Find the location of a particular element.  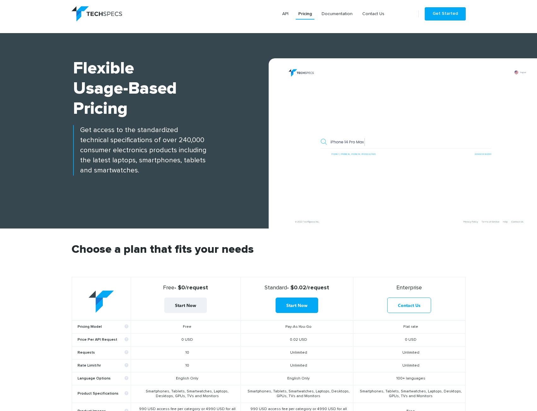

td: Pay-As-You-Go is located at coordinates (297, 327).